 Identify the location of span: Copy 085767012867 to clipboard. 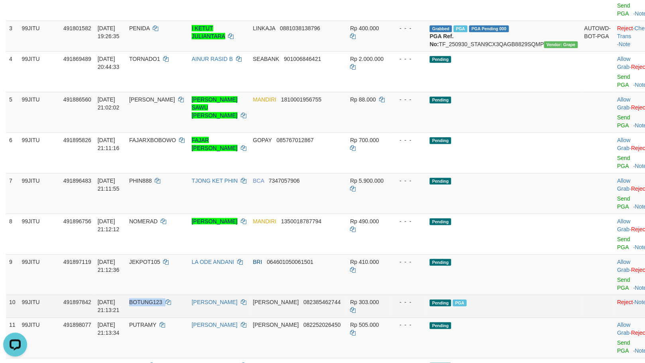
(295, 140).